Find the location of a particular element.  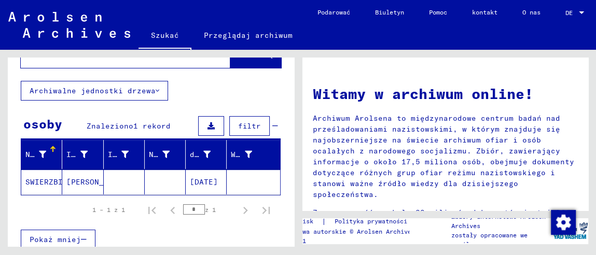

font: data urodzenia is located at coordinates (222, 154).